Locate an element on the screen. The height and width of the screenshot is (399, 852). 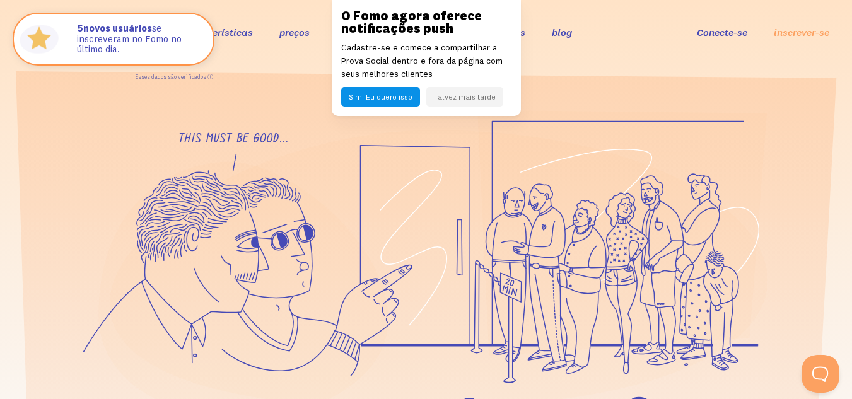
font: blog is located at coordinates (562, 32).